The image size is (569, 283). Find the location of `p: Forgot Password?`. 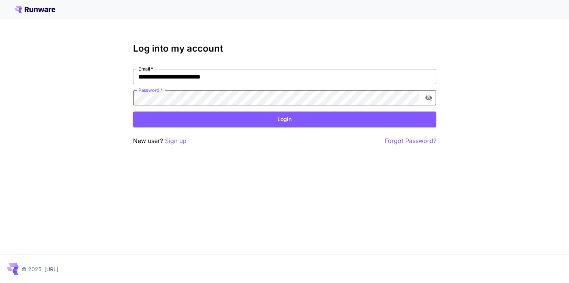

p: Forgot Password? is located at coordinates (410, 141).